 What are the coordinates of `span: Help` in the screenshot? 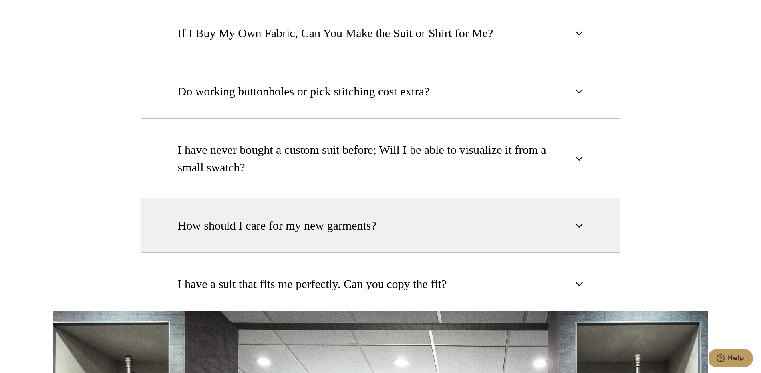 It's located at (26, 9).